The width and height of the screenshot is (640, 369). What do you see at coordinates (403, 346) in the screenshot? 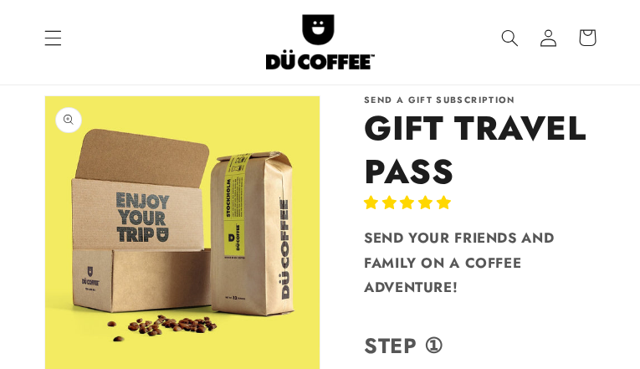
I see `span: Step ①` at bounding box center [403, 346].